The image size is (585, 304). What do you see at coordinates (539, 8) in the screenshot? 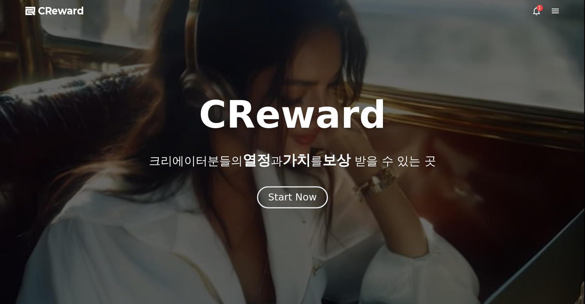
I see `div: 1` at bounding box center [539, 8].